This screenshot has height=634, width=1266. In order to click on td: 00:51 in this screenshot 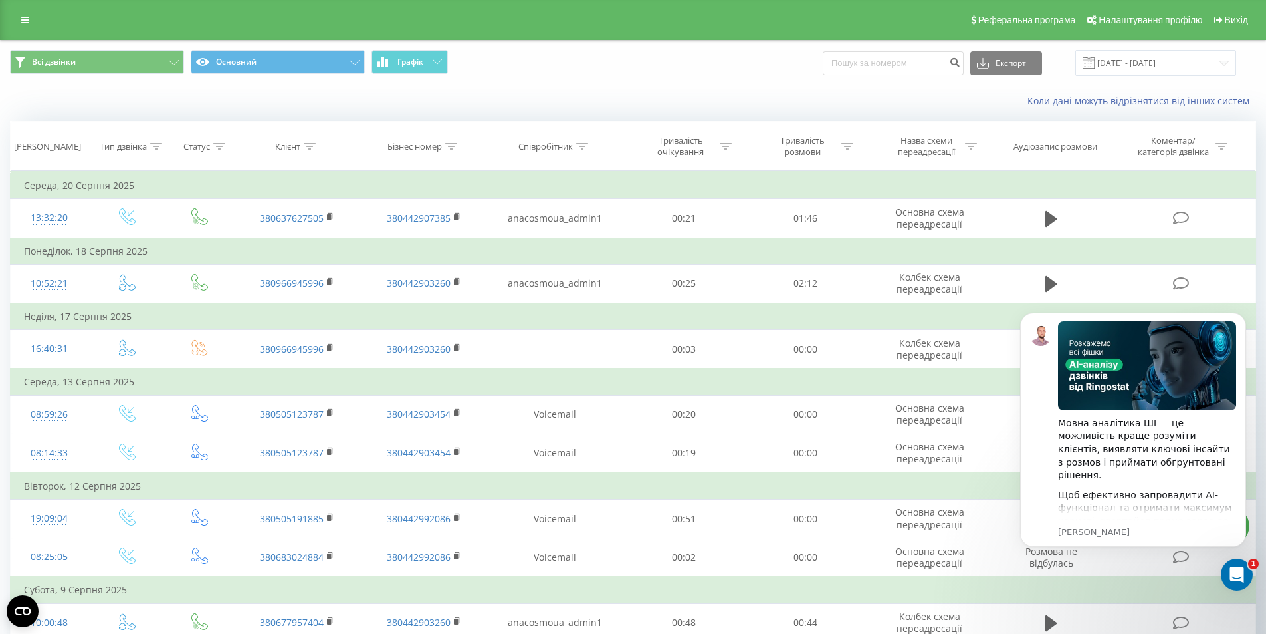, I will do `click(684, 519)`.